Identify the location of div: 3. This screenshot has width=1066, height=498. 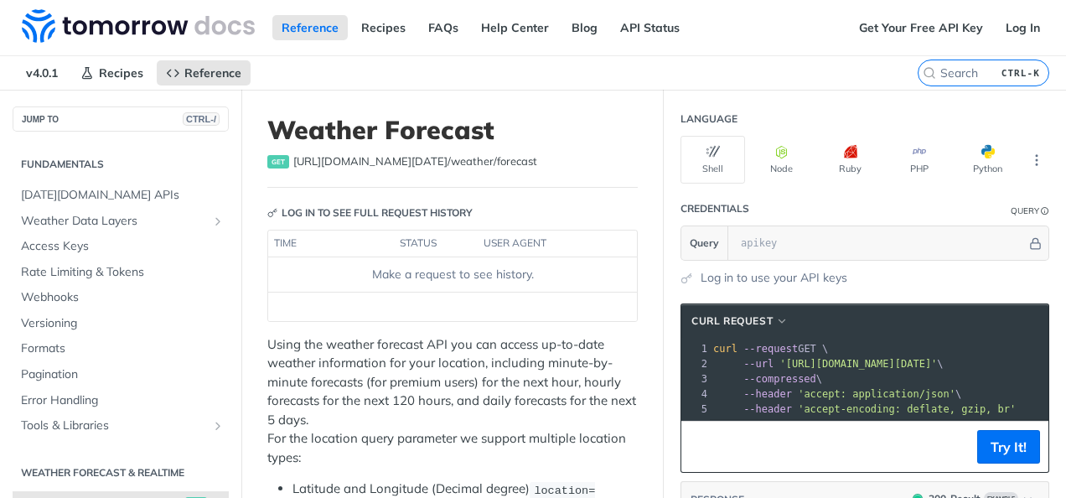
(696, 379).